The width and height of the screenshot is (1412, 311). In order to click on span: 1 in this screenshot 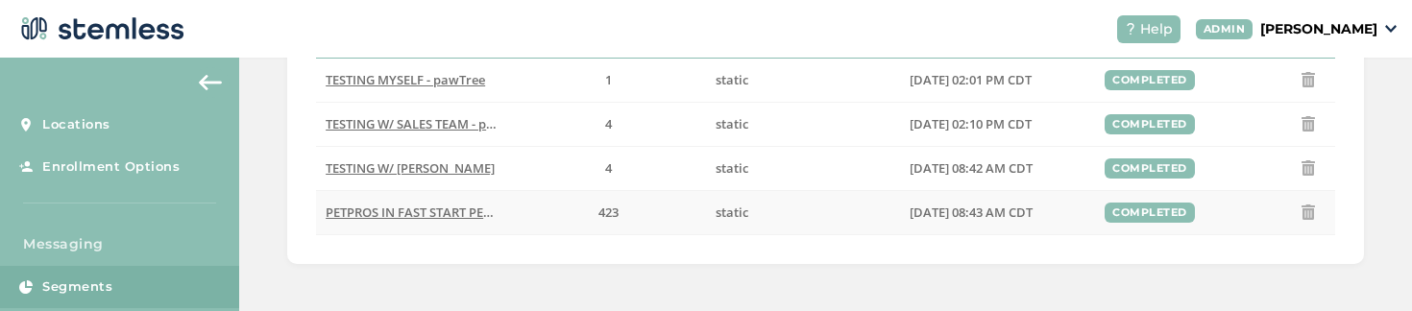, I will do `click(608, 80)`.